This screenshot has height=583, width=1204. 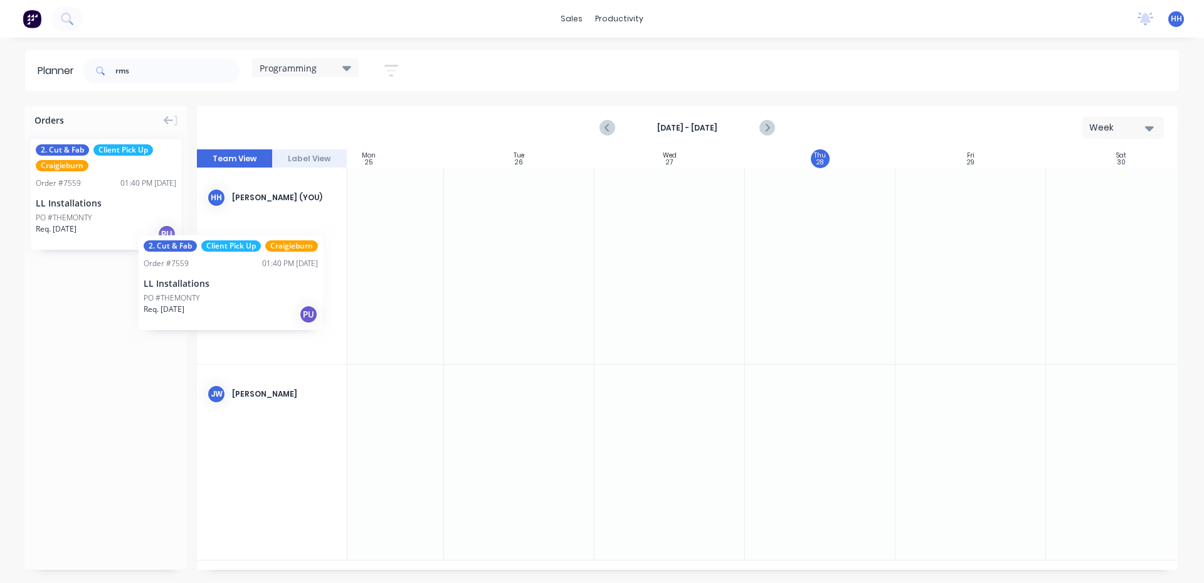 What do you see at coordinates (216, 394) in the screenshot?
I see `div: JW` at bounding box center [216, 394].